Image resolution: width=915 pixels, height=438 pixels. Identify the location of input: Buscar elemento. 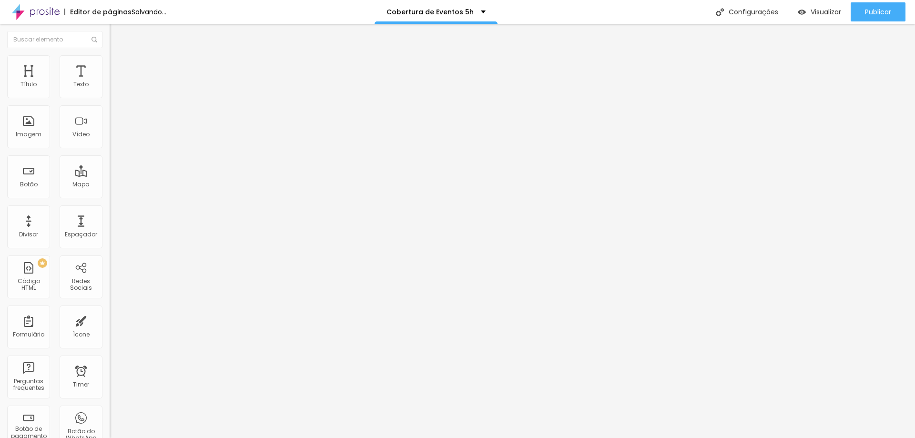
(55, 40).